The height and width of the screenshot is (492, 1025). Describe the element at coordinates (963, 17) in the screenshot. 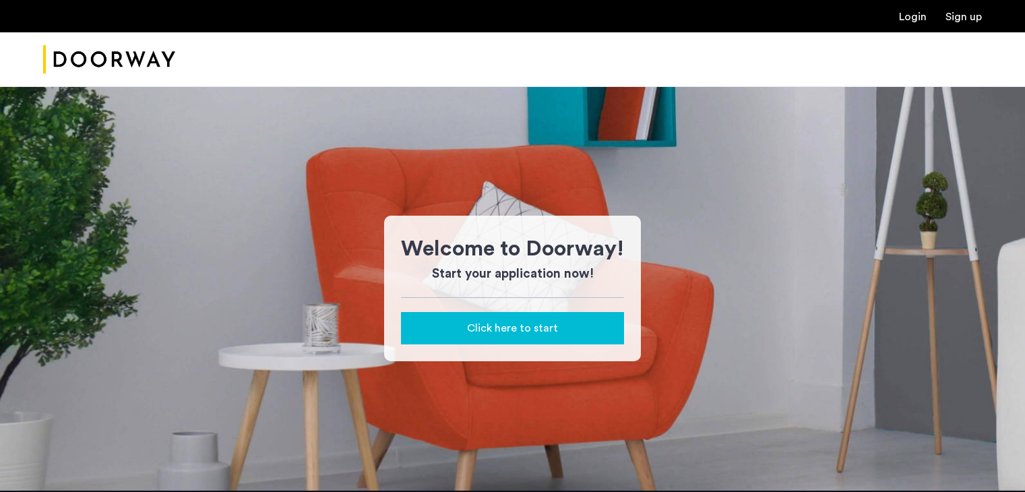

I see `a: Registration` at that location.